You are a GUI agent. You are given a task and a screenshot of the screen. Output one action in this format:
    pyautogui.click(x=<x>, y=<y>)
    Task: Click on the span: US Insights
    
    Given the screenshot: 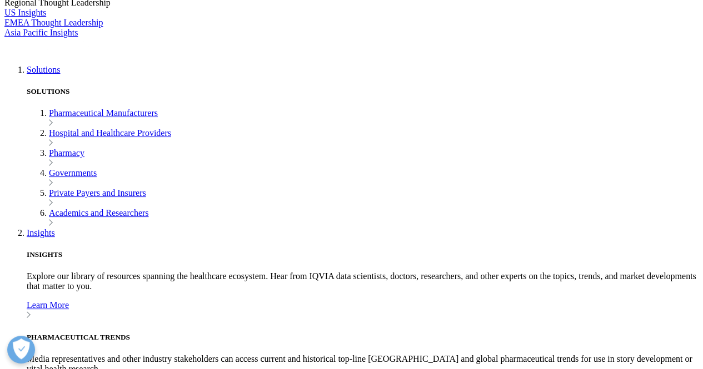 What is the action you would take?
    pyautogui.click(x=25, y=12)
    